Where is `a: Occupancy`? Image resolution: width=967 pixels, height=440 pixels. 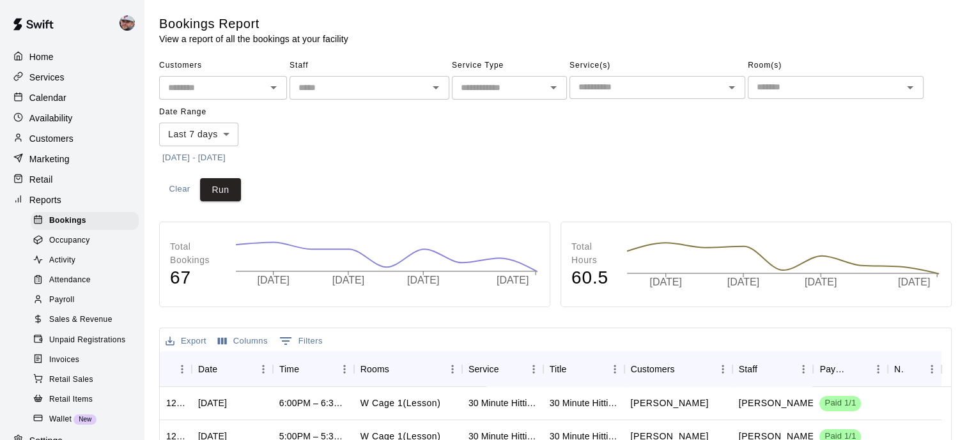
a: Occupancy is located at coordinates (87, 240).